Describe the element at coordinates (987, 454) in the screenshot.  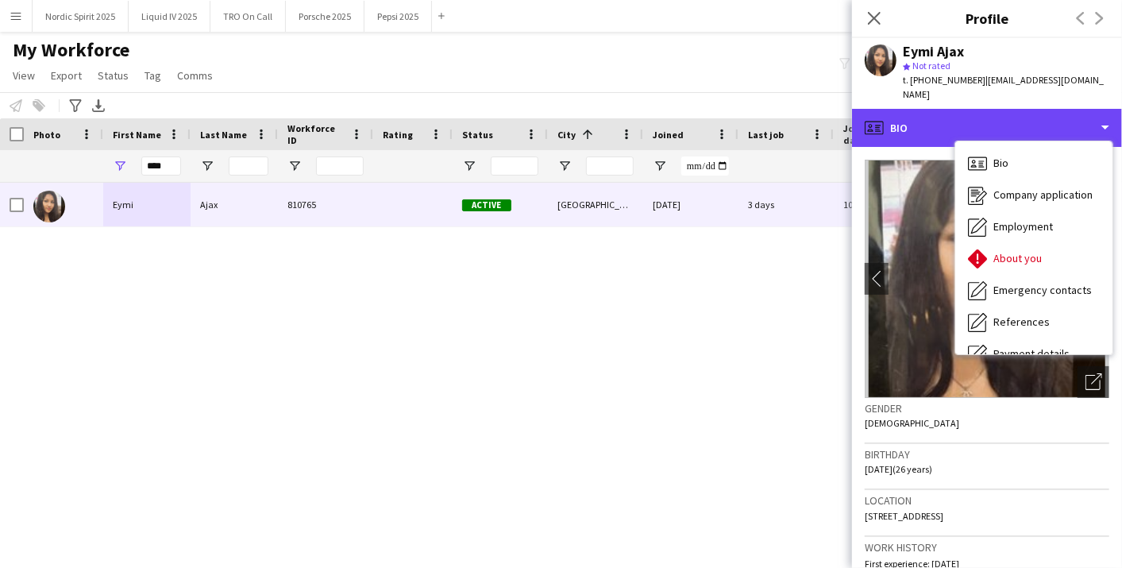
I see `h3: Birthday` at that location.